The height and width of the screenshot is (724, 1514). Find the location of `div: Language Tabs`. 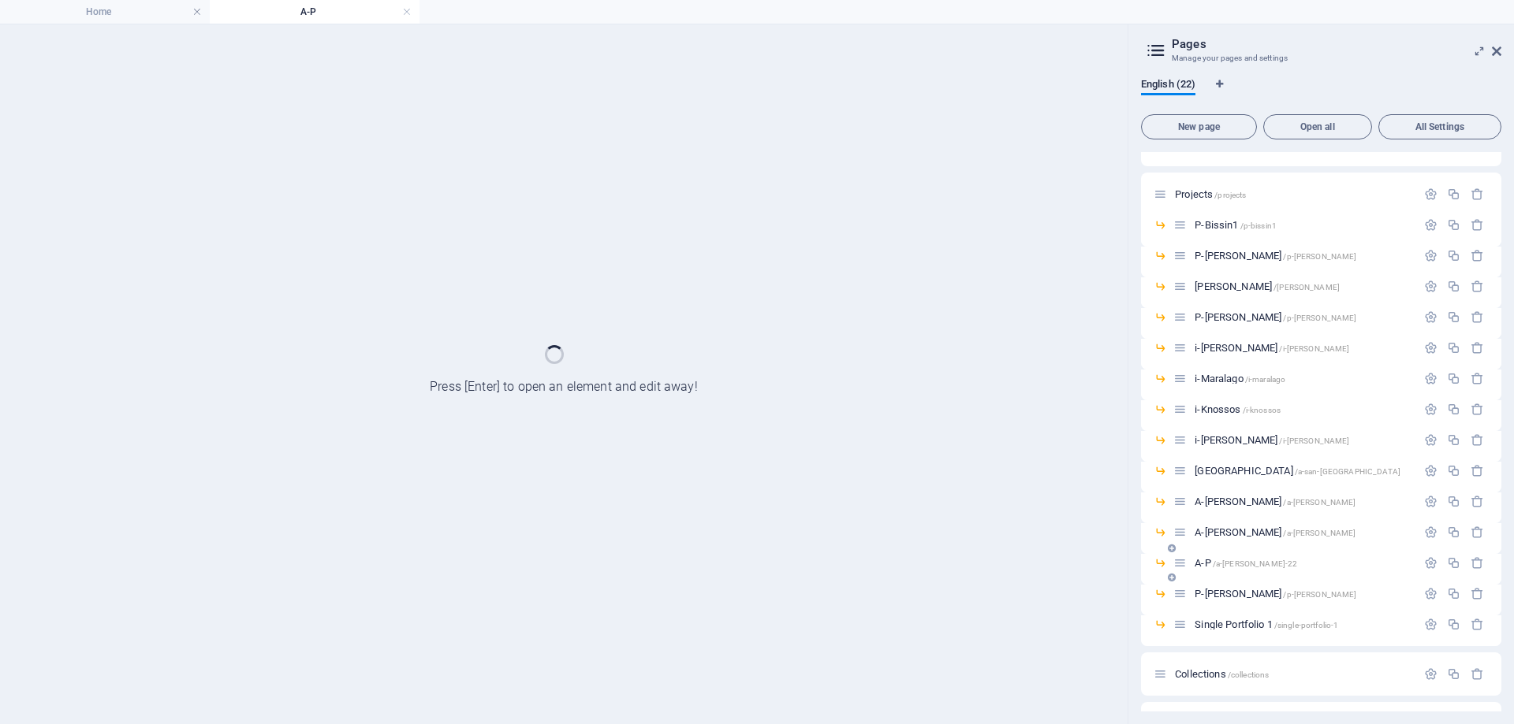

div: Language Tabs is located at coordinates (1320, 93).